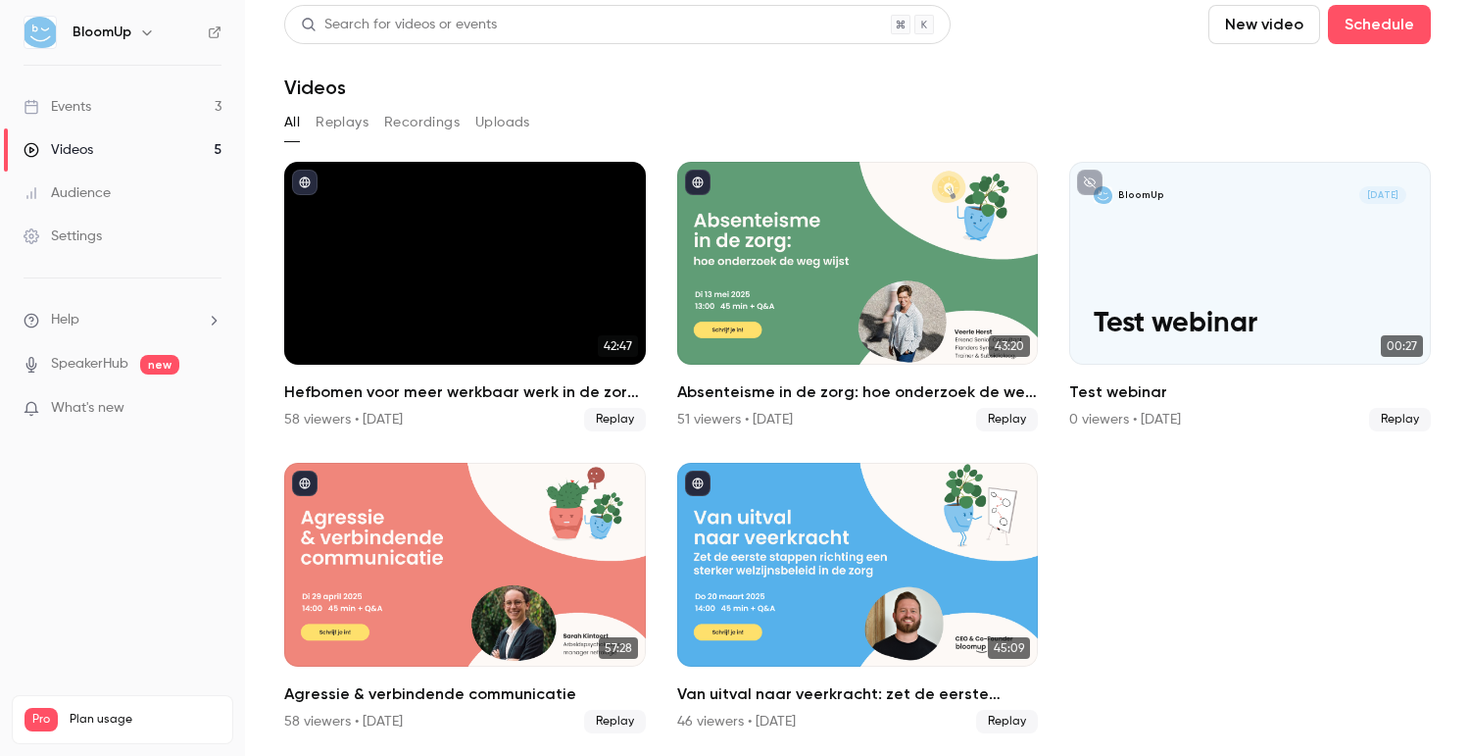 The image size is (1470, 756). Describe the element at coordinates (89, 364) in the screenshot. I see `a: SpeakerHub` at that location.